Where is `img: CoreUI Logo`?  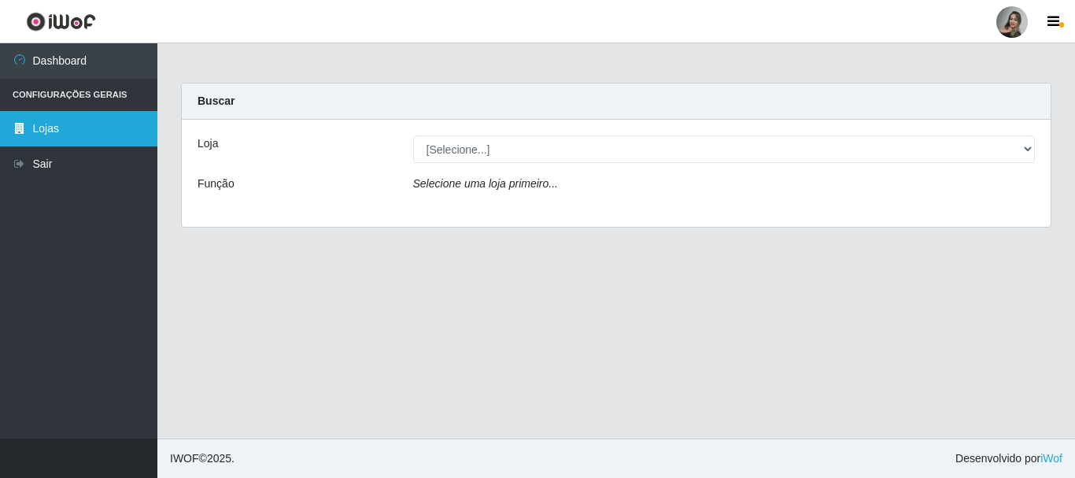
img: CoreUI Logo is located at coordinates (61, 21).